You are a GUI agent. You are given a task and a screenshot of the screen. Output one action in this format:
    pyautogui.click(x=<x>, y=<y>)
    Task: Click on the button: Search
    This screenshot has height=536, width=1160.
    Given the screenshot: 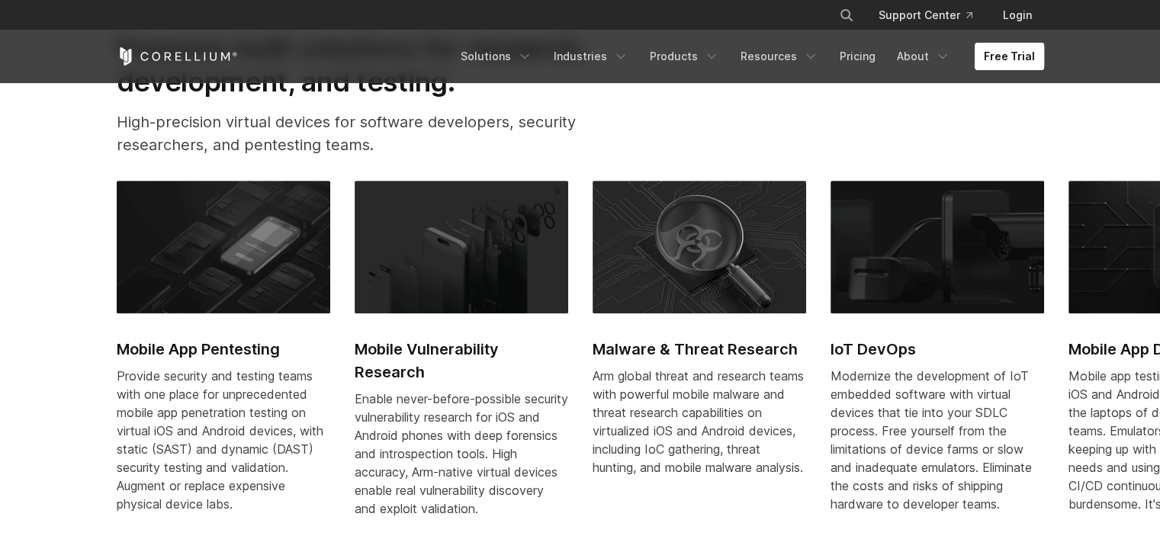 What is the action you would take?
    pyautogui.click(x=846, y=15)
    